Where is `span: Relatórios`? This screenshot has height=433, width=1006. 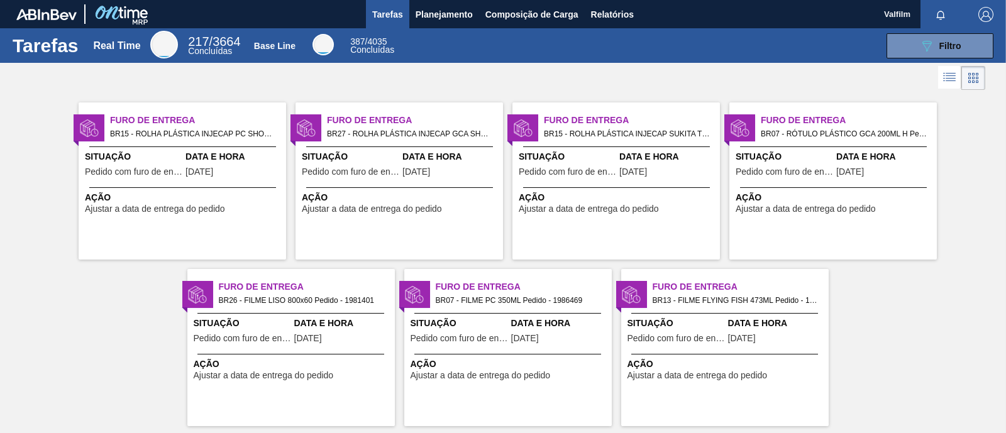
span: Relatórios is located at coordinates (612, 14).